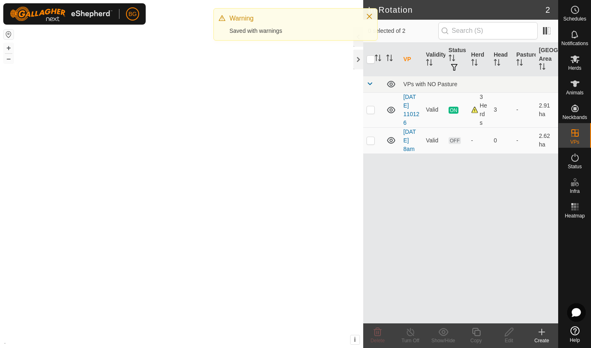 This screenshot has width=591, height=348. I want to click on span: Animals, so click(575, 93).